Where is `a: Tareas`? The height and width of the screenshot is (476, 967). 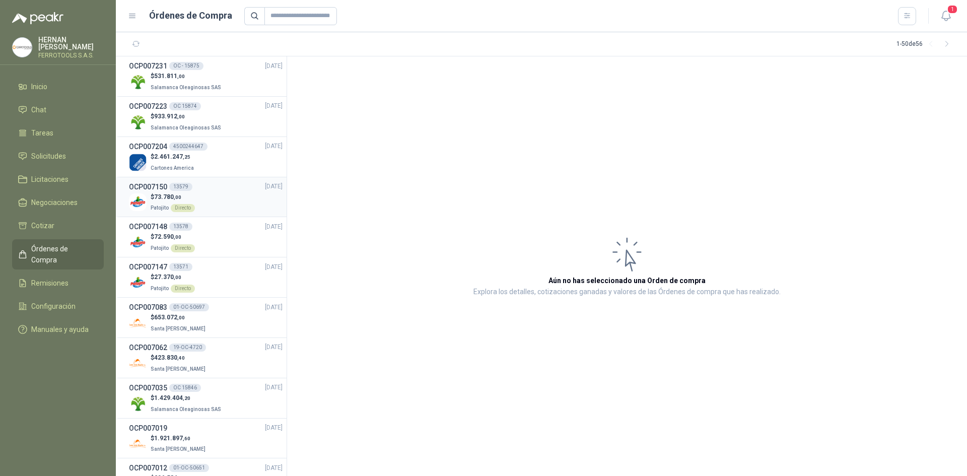 a: Tareas is located at coordinates (58, 133).